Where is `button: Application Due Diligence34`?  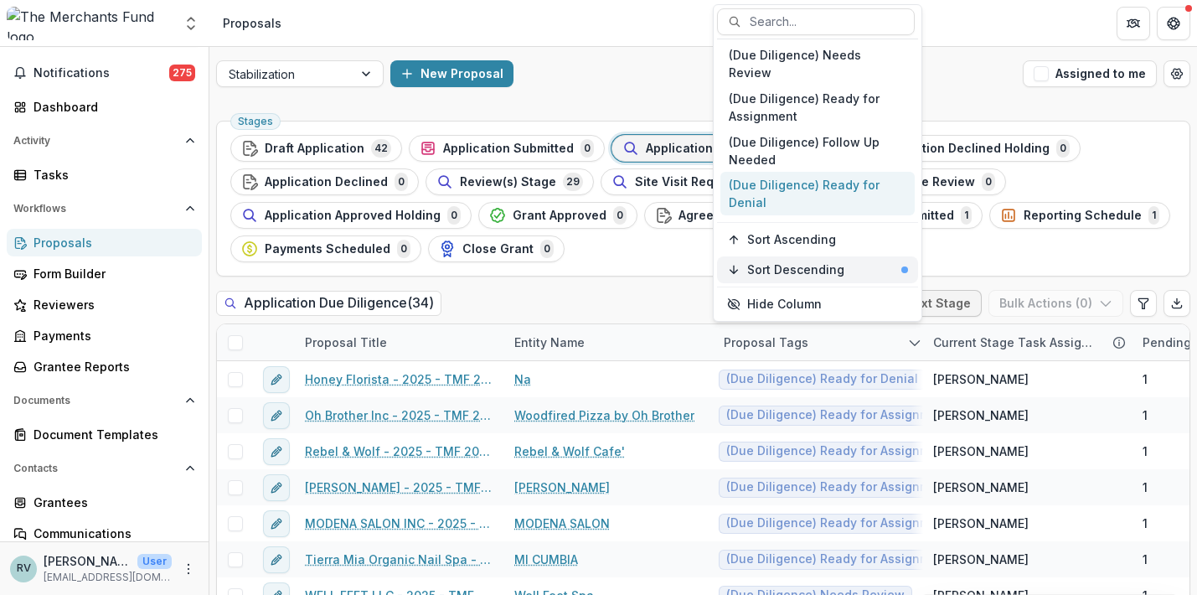 button: Application Due Diligence34 is located at coordinates (724, 148).